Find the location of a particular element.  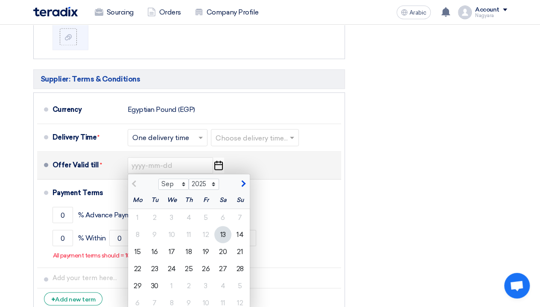

img: Teradix logo is located at coordinates (55, 12).